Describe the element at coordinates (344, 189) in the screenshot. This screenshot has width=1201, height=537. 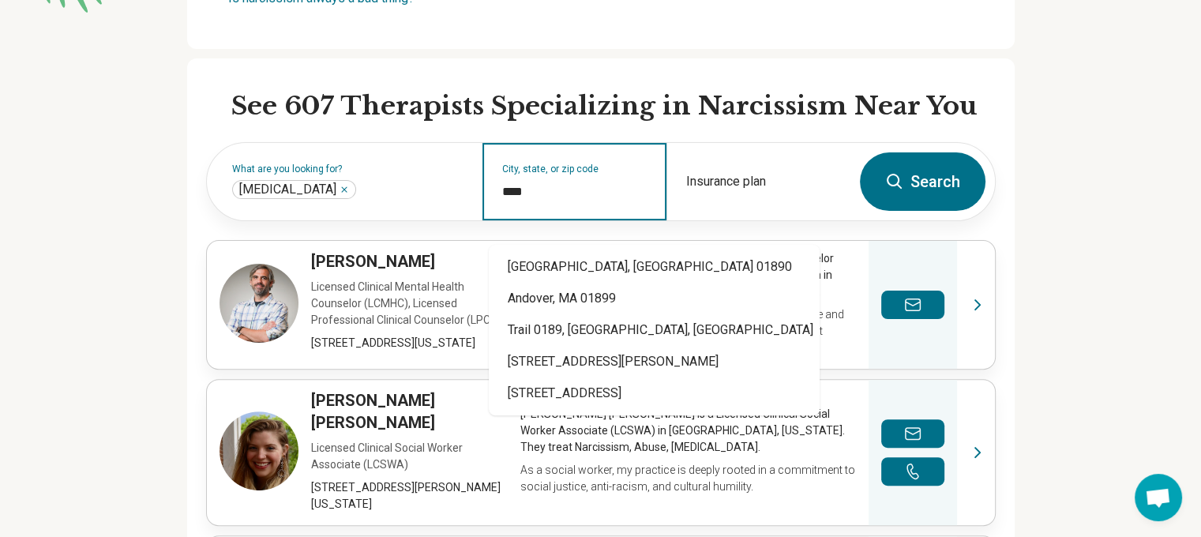
I see `button: Narcissistic Personality` at that location.